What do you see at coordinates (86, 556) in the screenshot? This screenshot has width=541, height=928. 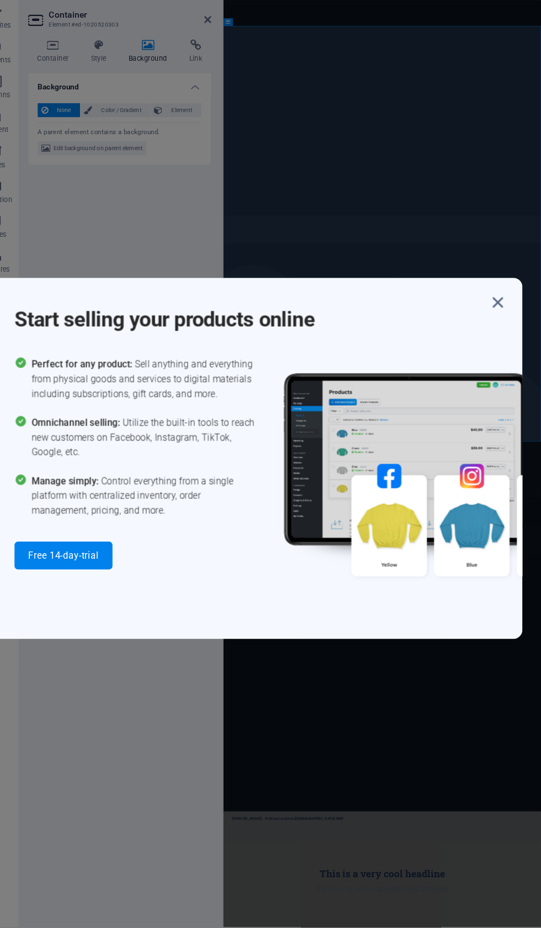 I see `span: Free 14-day-trial` at bounding box center [86, 556].